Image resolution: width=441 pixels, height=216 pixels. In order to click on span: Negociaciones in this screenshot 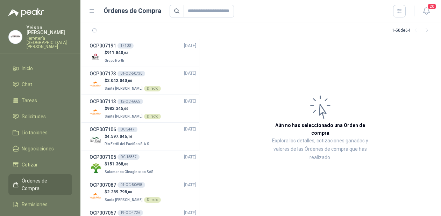, I will do `click(38, 149)`.